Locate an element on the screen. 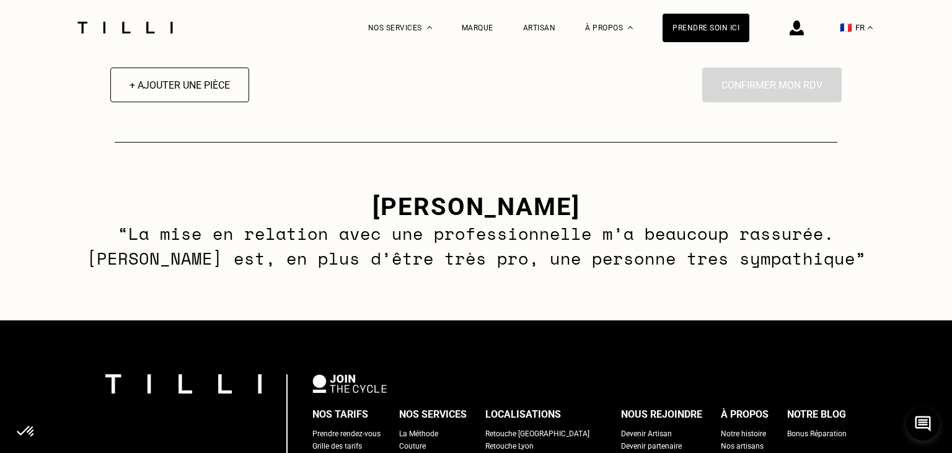 The image size is (952, 453). img: Logo du service de couturière Tilli is located at coordinates (125, 27).